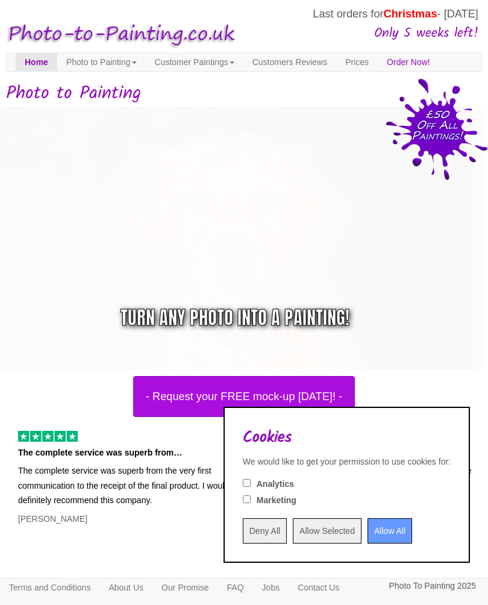  What do you see at coordinates (127, 453) in the screenshot?
I see `p: The complete service was superb from…` at bounding box center [127, 453].